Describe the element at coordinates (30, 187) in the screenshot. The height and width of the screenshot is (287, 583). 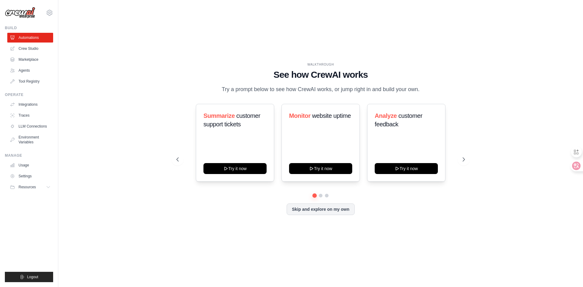
I see `button: Resources` at that location.